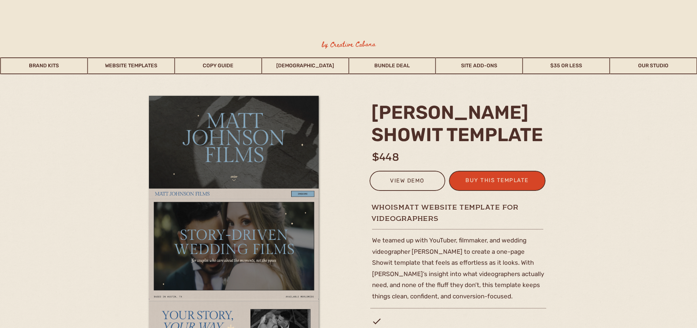  What do you see at coordinates (218, 66) in the screenshot?
I see `a: Copy Guide` at bounding box center [218, 66].